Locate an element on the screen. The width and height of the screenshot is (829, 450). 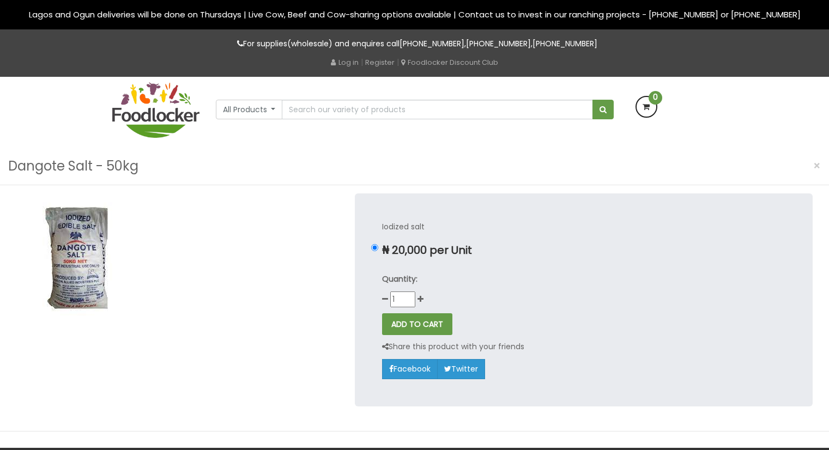
button: ADD TO CART is located at coordinates (417, 324).